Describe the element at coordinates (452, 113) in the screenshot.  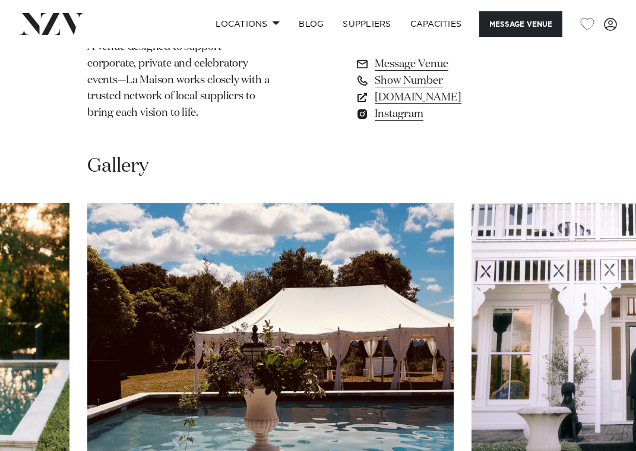
I see `a: Instagram` at that location.